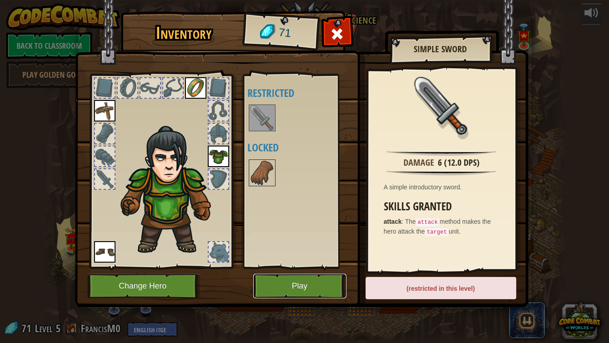  I want to click on code: attack, so click(428, 222).